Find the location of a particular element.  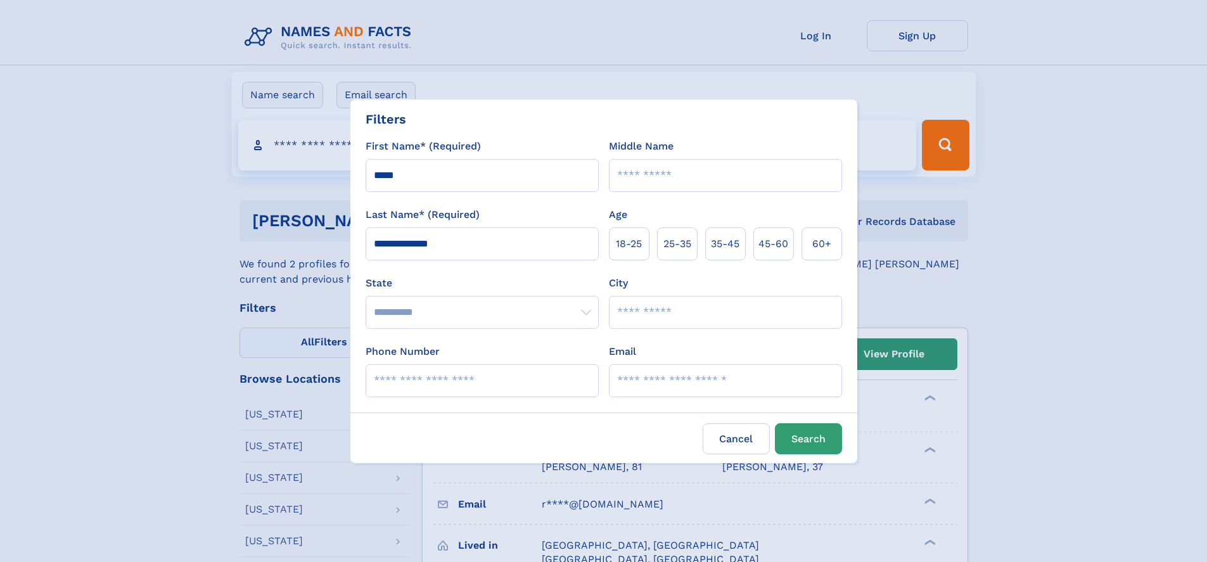

div: Filters is located at coordinates (386, 119).